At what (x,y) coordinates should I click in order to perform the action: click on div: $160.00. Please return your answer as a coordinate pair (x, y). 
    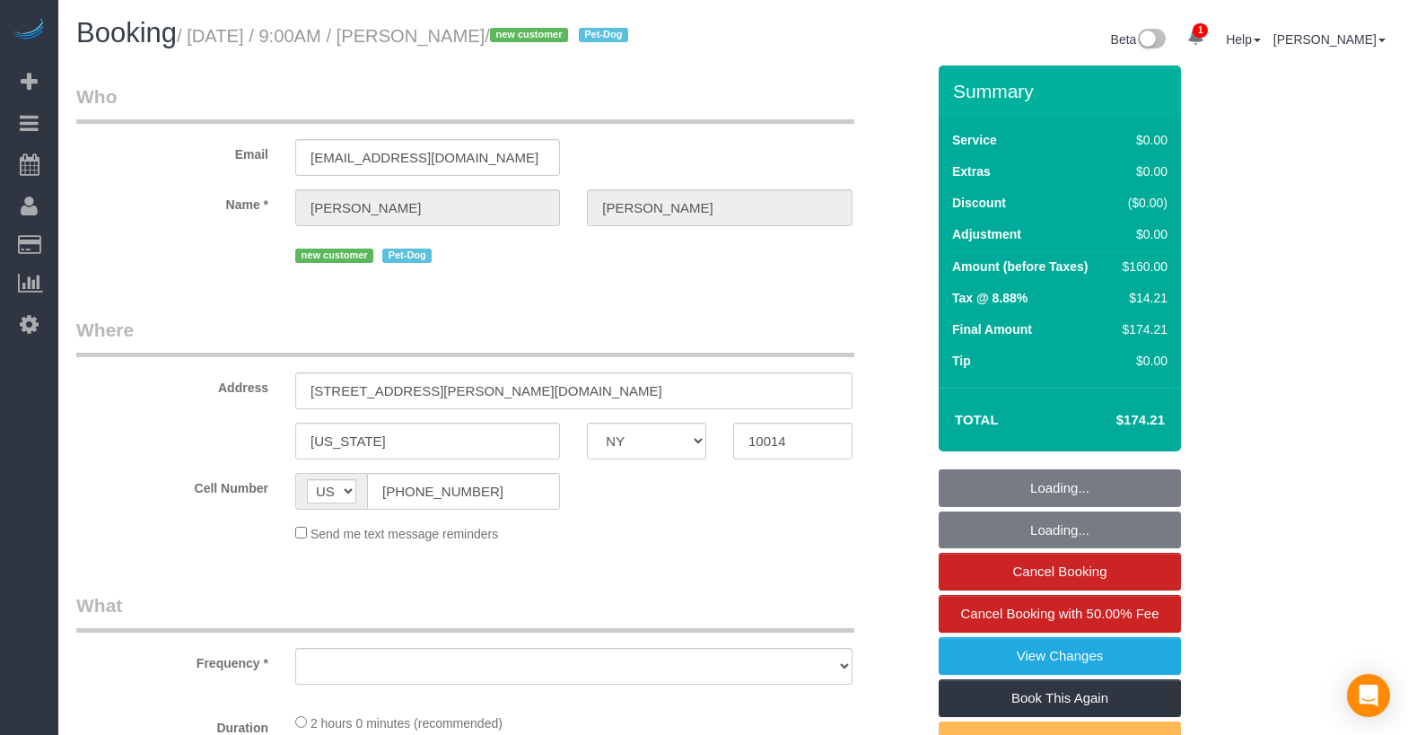
    Looking at the image, I should click on (1141, 266).